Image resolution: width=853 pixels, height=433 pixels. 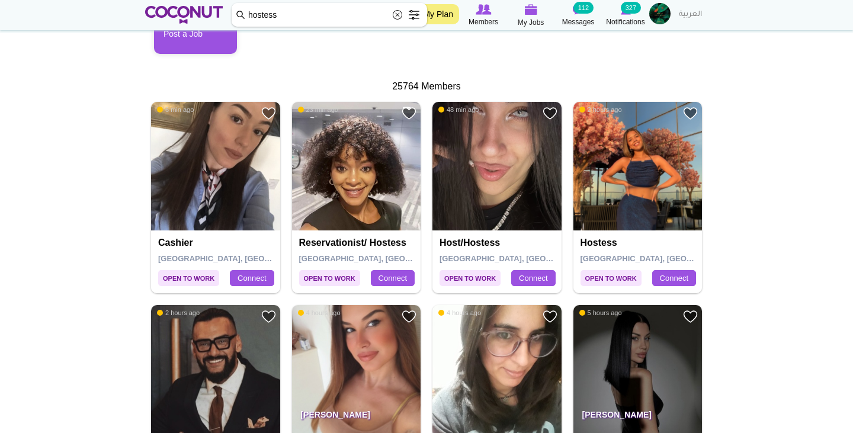 What do you see at coordinates (329, 15) in the screenshot?
I see `input: Search members by role or city` at bounding box center [329, 15].